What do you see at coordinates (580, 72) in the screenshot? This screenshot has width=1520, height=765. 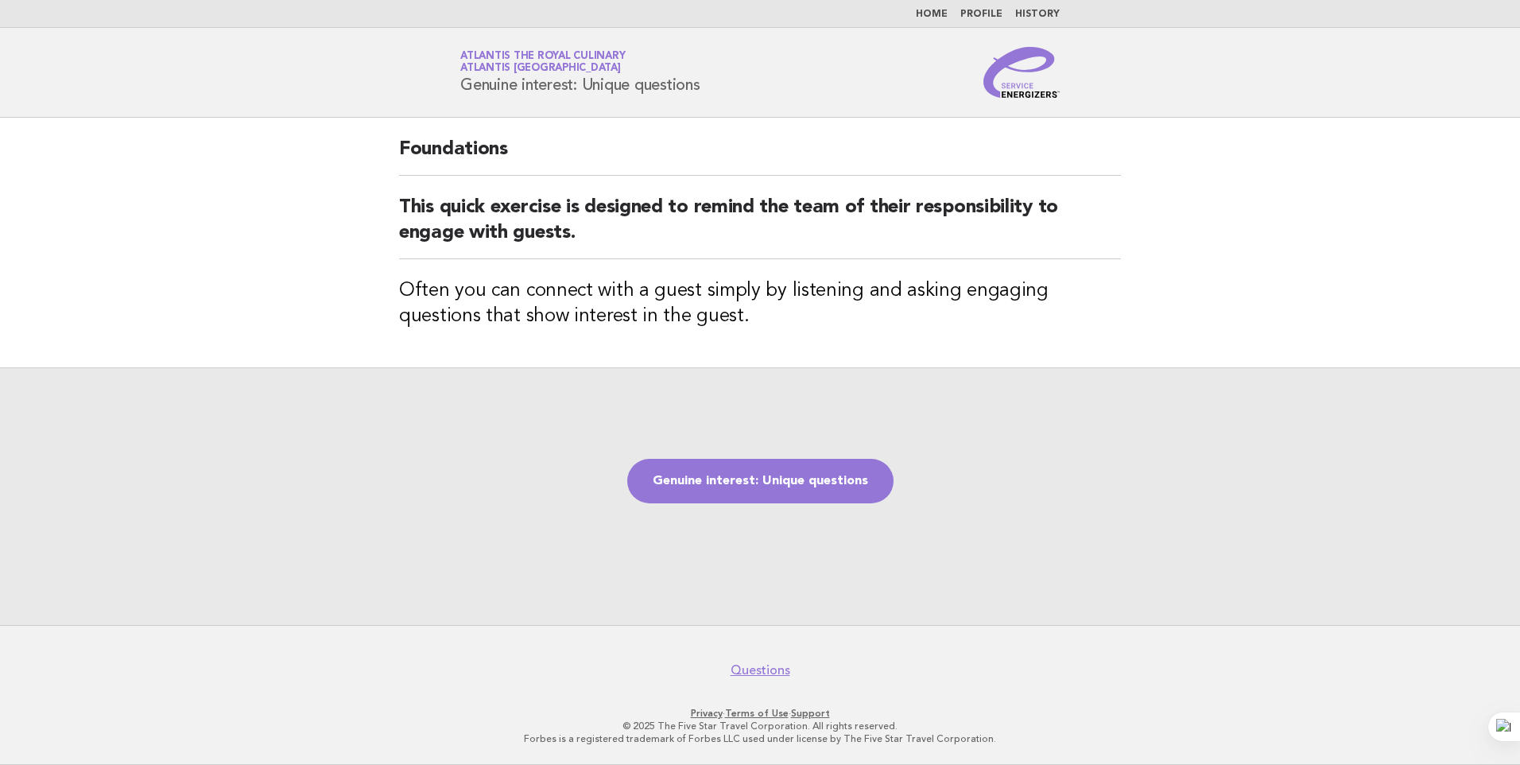 I see `h1: Genuine interest: Unique questions` at bounding box center [580, 72].